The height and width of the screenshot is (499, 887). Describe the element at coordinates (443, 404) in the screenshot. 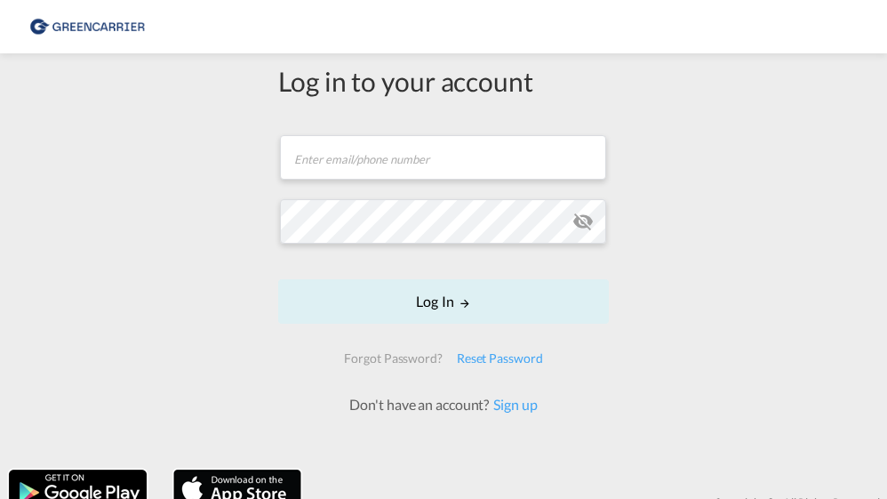

I see `div: Don't have an account?` at that location.